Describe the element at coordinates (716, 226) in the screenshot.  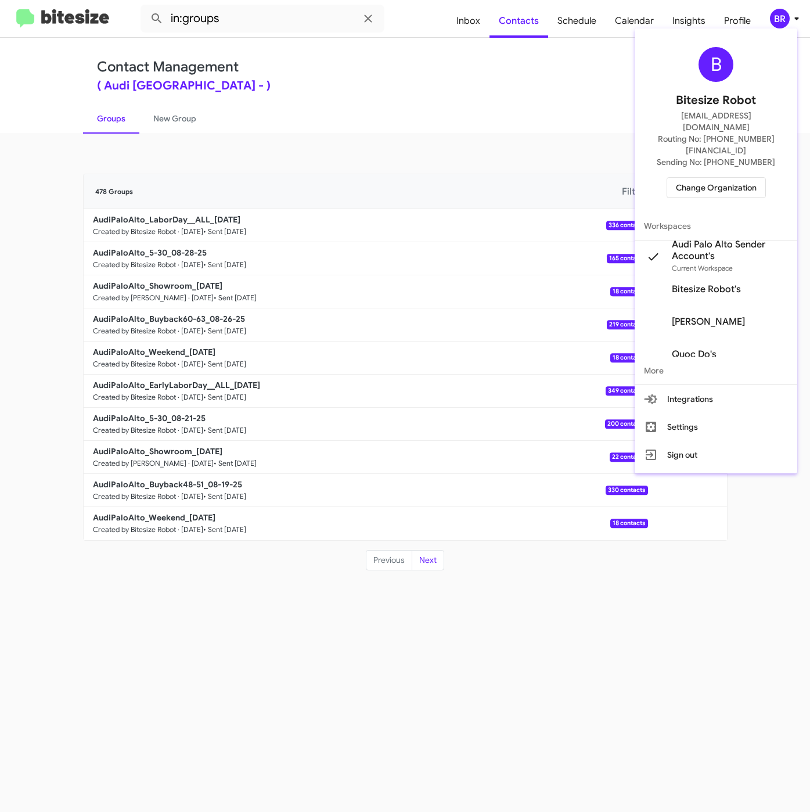
I see `span: Workspaces` at that location.